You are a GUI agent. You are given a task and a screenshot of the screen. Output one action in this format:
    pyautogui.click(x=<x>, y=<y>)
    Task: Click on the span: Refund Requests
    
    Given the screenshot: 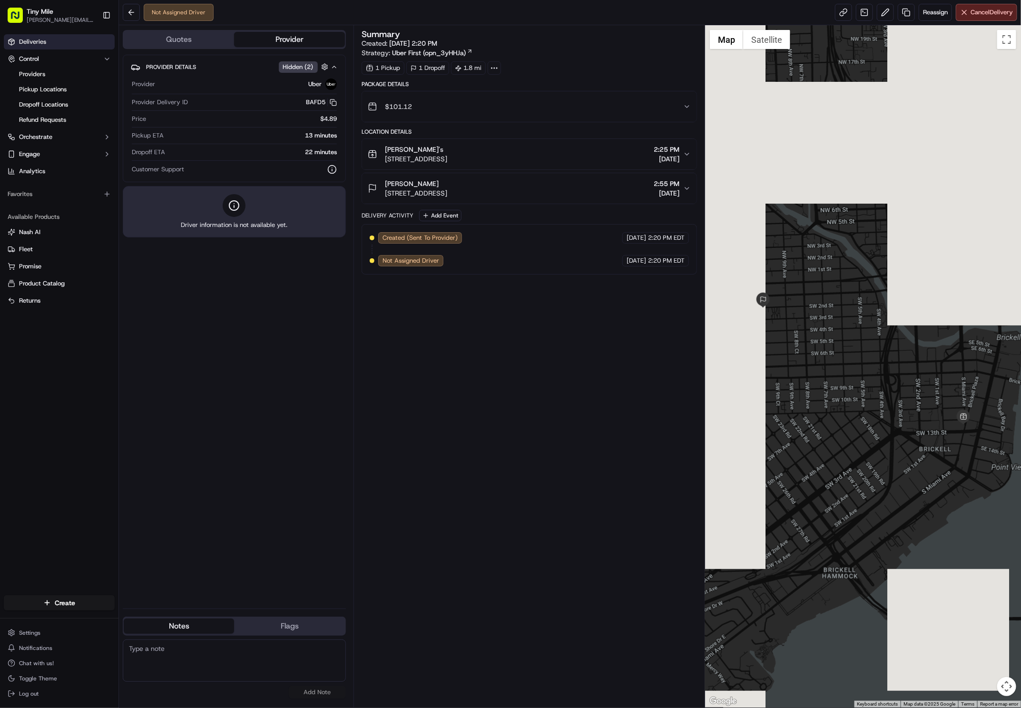 What is the action you would take?
    pyautogui.click(x=42, y=120)
    